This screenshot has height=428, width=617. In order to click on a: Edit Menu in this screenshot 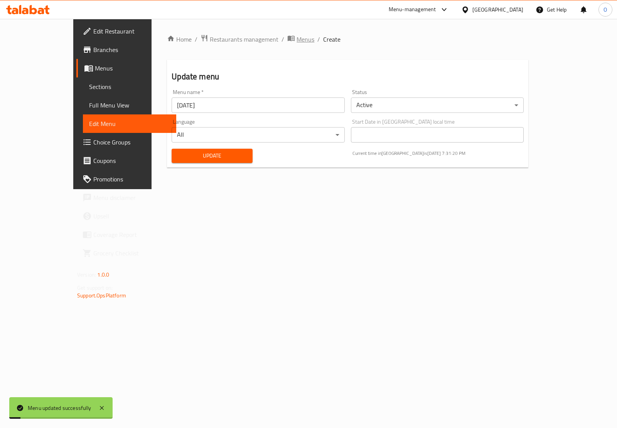, I will do `click(129, 124)`.